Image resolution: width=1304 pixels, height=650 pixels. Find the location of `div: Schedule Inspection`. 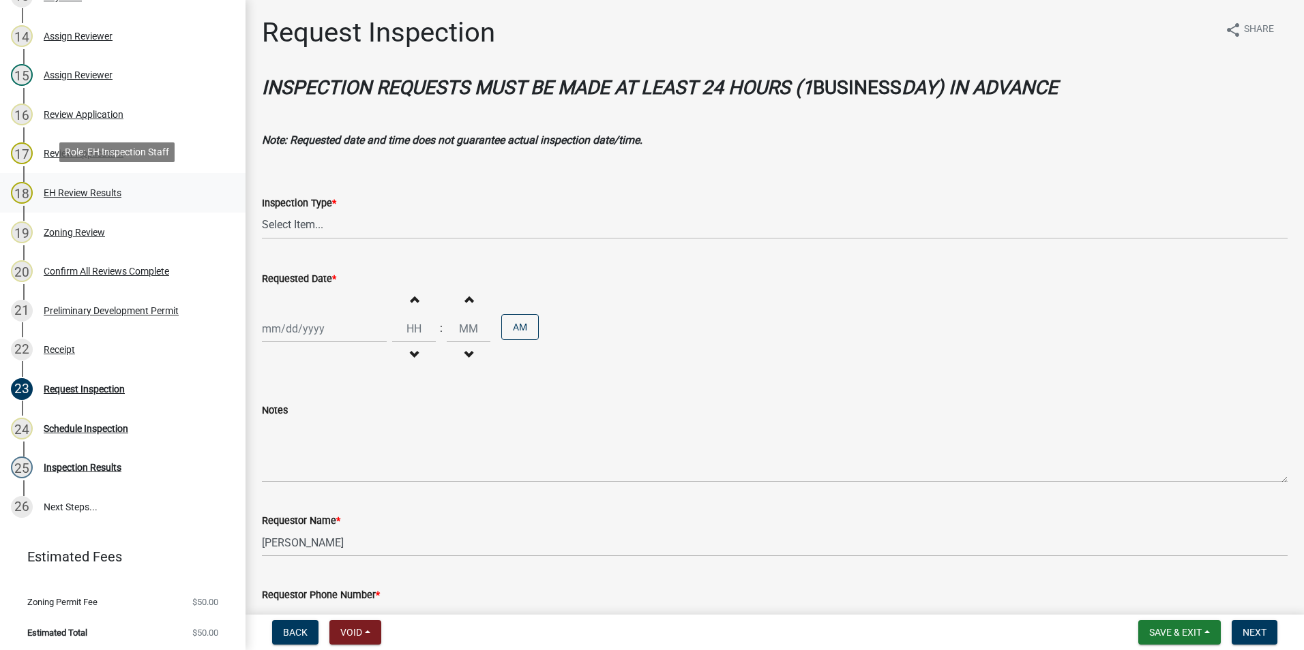

div: Schedule Inspection is located at coordinates (86, 429).